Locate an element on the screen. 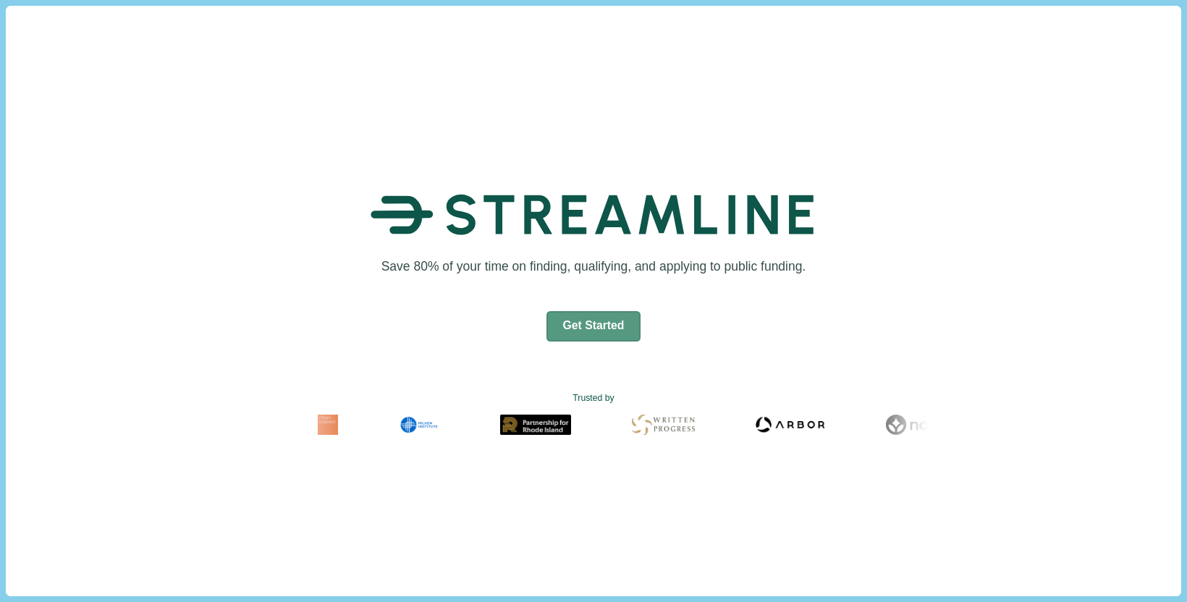  img: Milken Institute Logo is located at coordinates (419, 425).